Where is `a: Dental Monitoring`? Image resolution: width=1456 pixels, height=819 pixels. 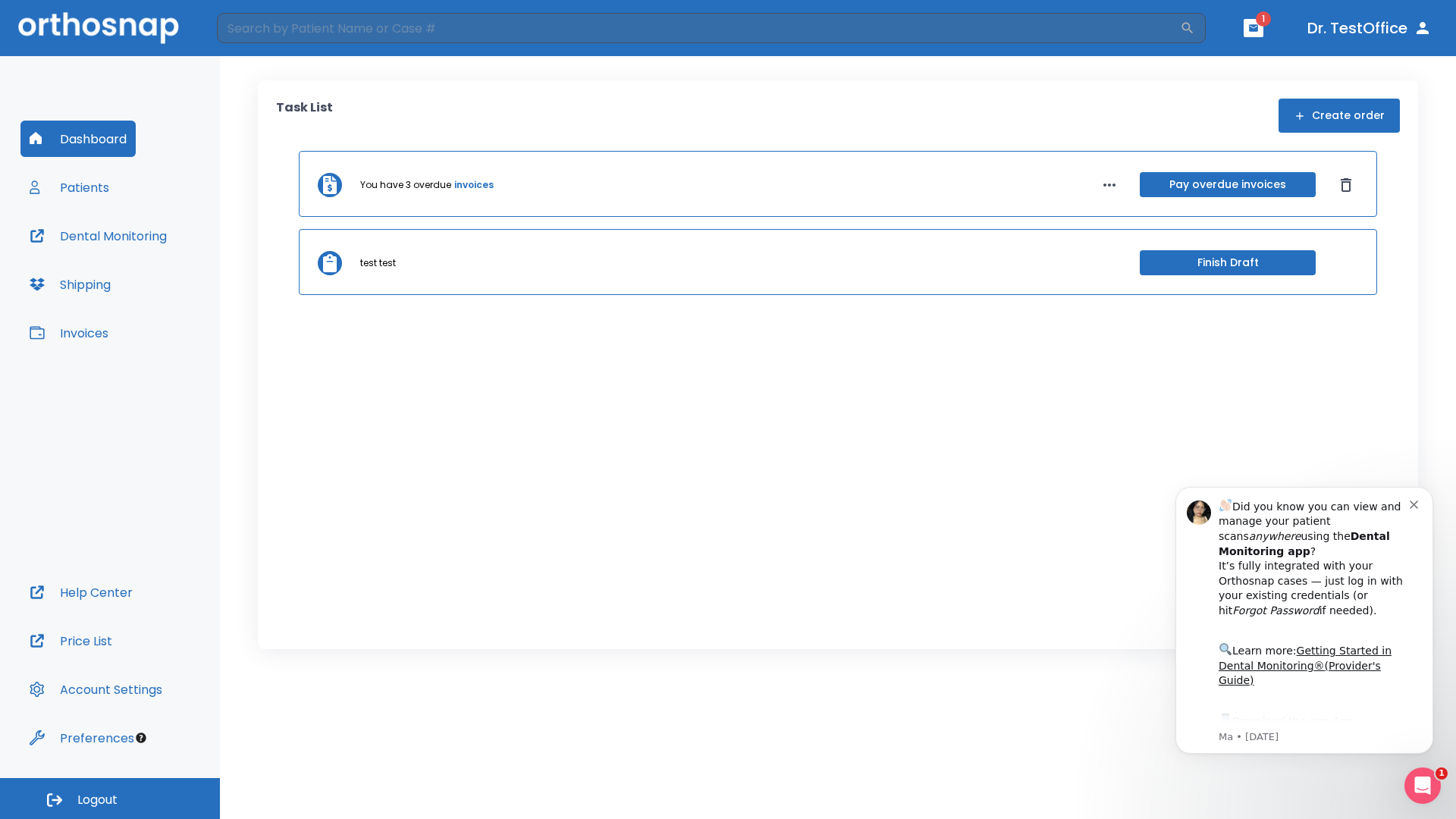 a: Dental Monitoring is located at coordinates (97, 236).